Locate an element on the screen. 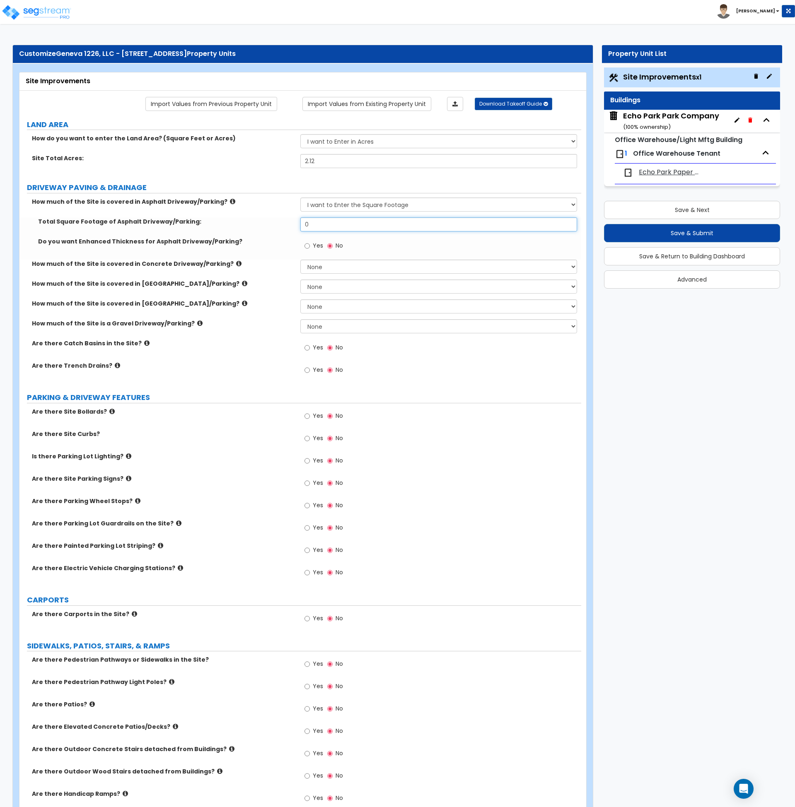 This screenshot has height=807, width=795. a: Import the dynamic attribute values from previous properties. is located at coordinates (211, 104).